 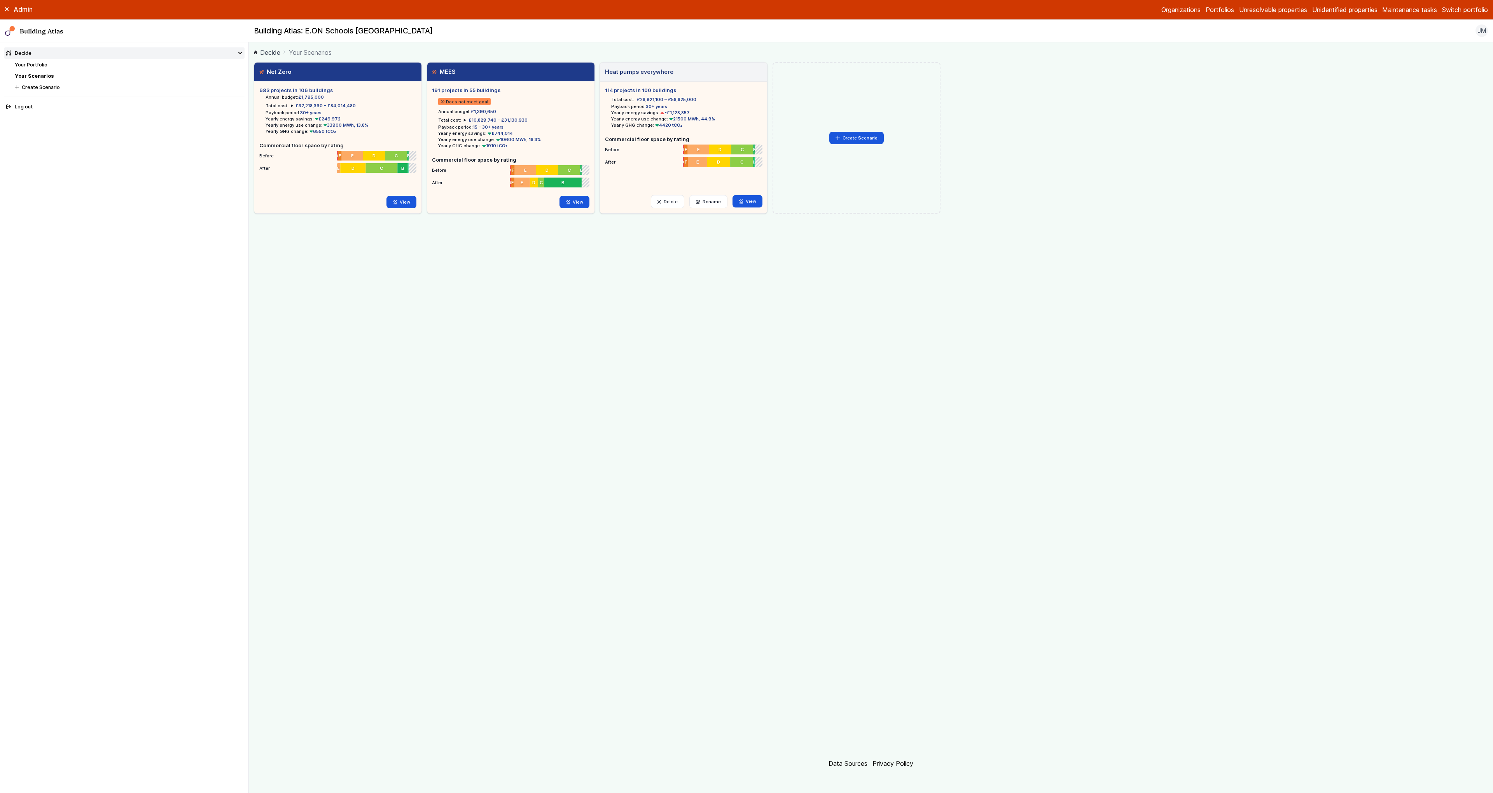 What do you see at coordinates (327, 119) in the screenshot?
I see `span: £246,972` at bounding box center [327, 119].